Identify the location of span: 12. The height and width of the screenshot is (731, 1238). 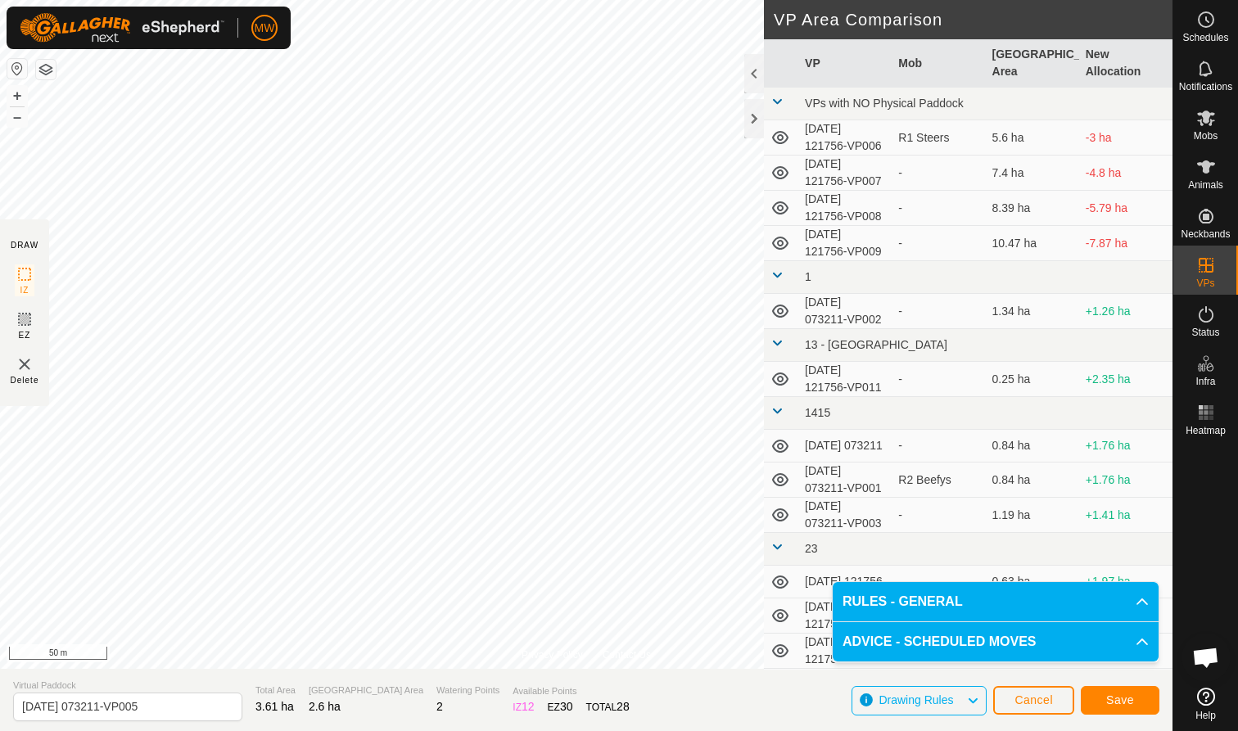
(528, 707).